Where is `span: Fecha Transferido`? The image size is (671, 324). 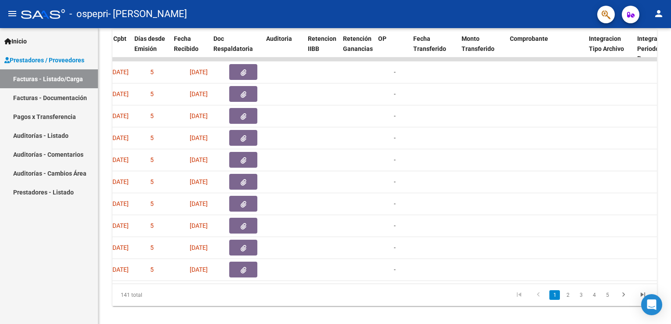
span: Fecha Transferido is located at coordinates (430, 43).